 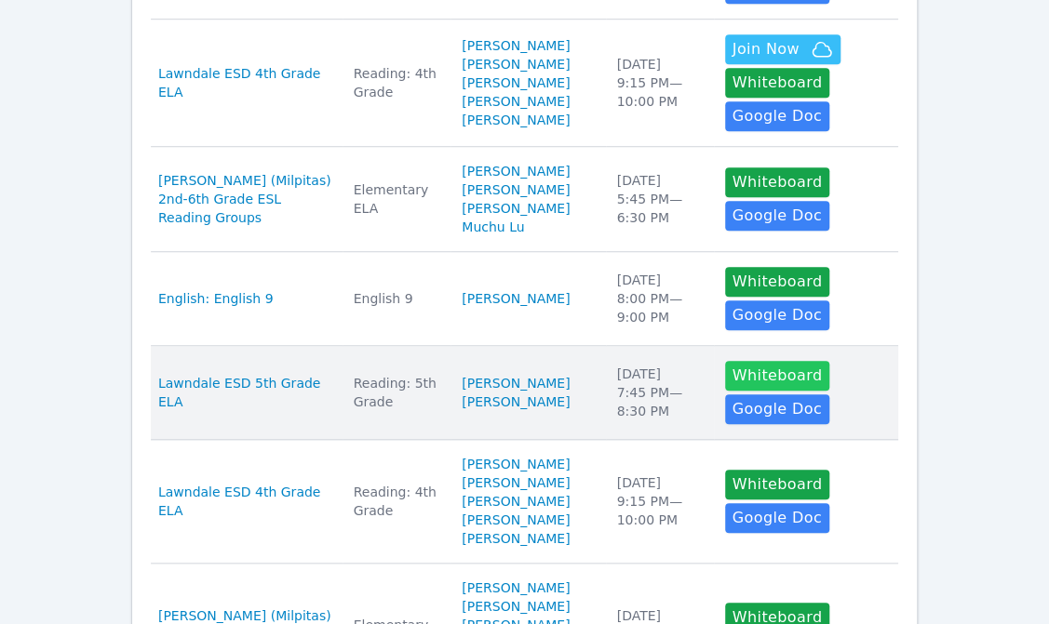 What do you see at coordinates (396, 299) in the screenshot?
I see `div: English 9` at bounding box center [396, 299].